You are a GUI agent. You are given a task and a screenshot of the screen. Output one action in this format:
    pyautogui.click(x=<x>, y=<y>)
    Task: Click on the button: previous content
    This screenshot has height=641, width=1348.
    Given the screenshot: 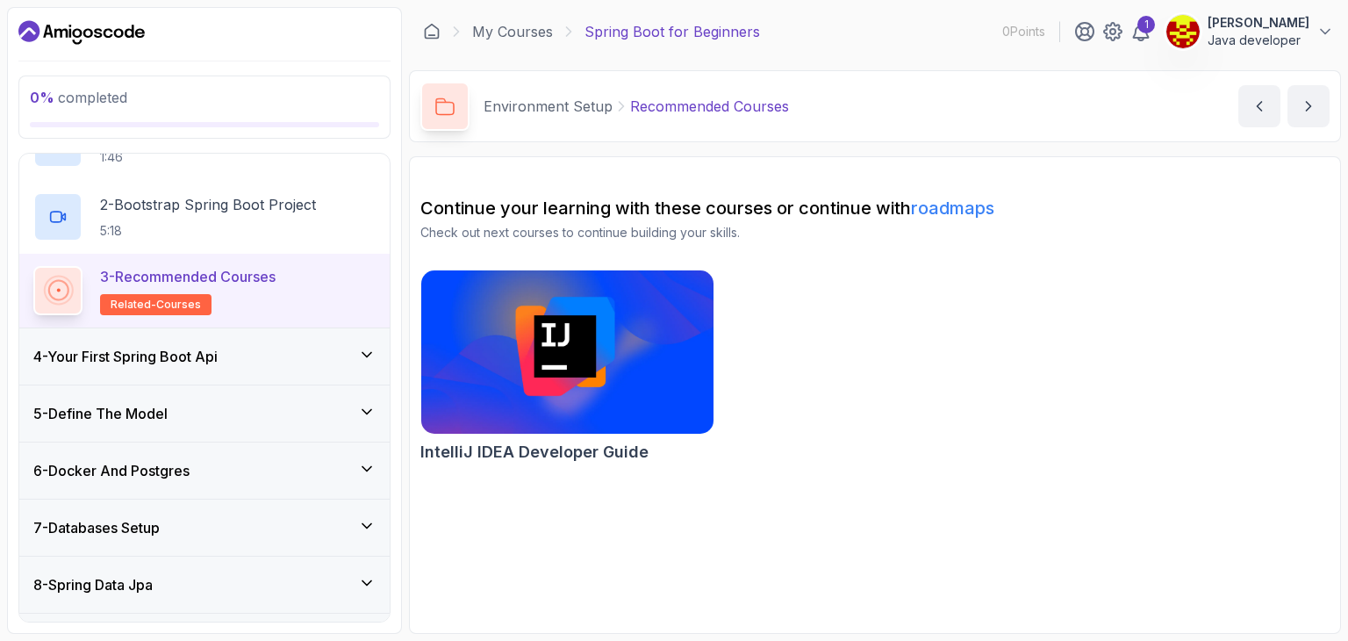 What is the action you would take?
    pyautogui.click(x=1259, y=106)
    